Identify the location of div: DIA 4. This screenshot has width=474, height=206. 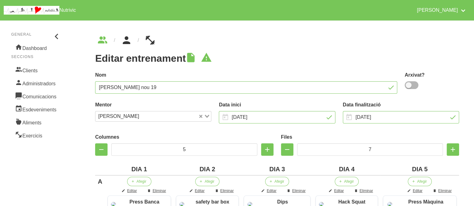
(346, 169).